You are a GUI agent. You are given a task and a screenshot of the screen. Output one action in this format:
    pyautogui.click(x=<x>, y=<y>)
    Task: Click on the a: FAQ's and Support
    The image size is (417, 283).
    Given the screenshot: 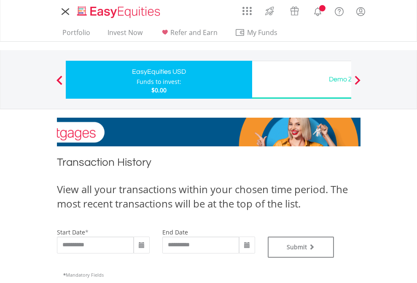 What is the action you would take?
    pyautogui.click(x=339, y=11)
    